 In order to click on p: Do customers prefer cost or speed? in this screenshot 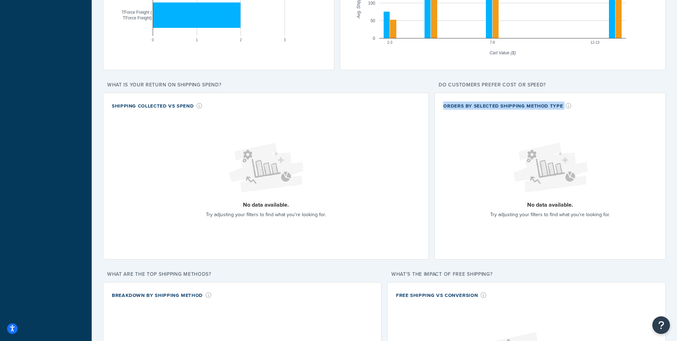, I will do `click(550, 85)`.